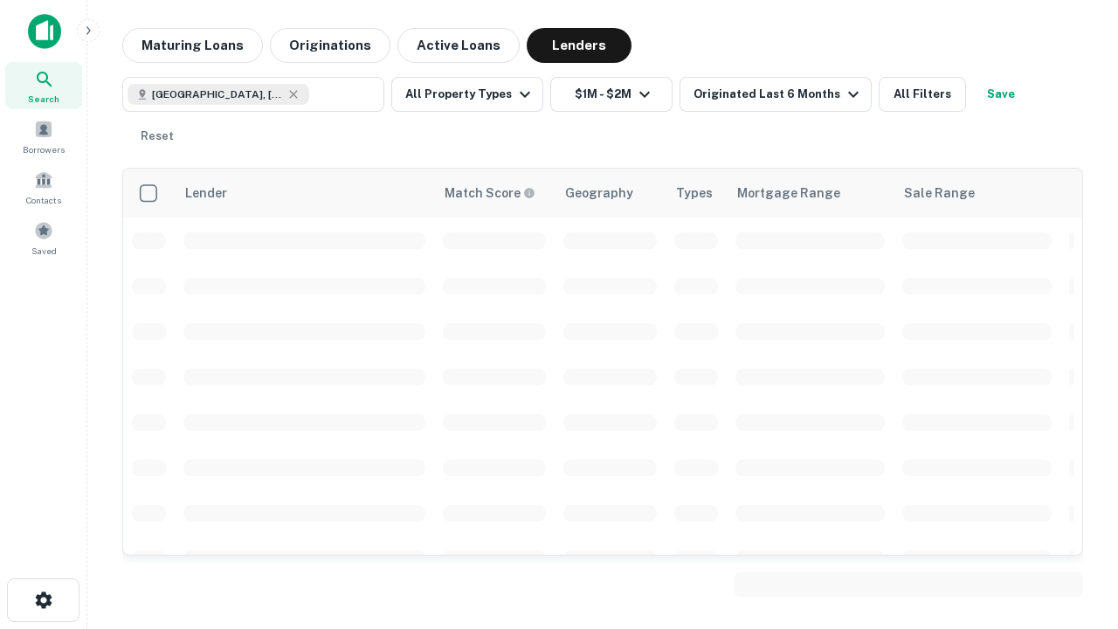 The image size is (1118, 629). I want to click on div: Chat Widget, so click(1075, 531).